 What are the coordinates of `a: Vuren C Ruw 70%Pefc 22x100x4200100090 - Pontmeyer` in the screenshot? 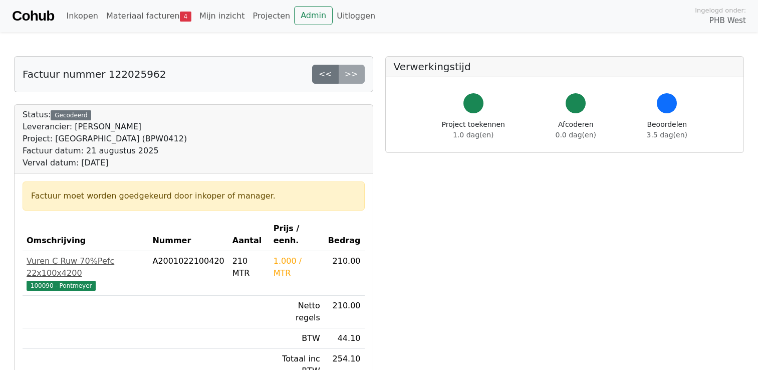 It's located at (85, 273).